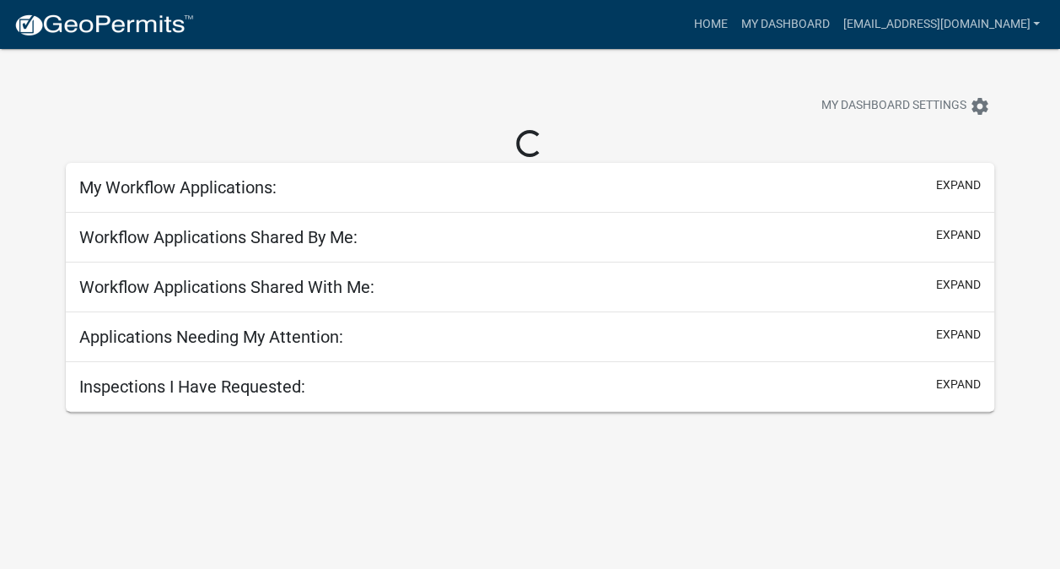 The image size is (1060, 569). I want to click on h5: Workflow Applications Shared With Me:, so click(227, 287).